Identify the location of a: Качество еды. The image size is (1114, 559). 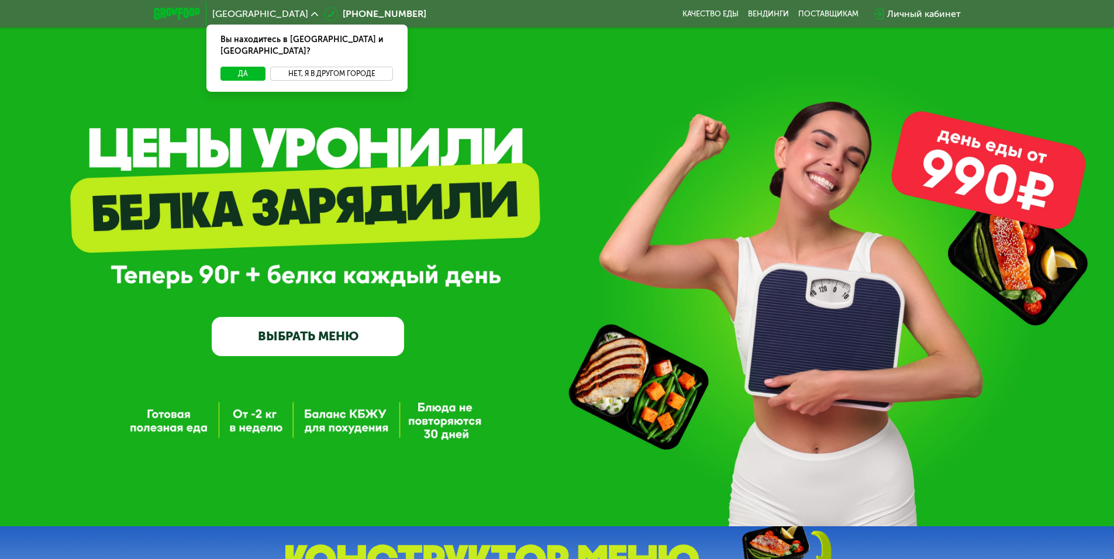
(711, 14).